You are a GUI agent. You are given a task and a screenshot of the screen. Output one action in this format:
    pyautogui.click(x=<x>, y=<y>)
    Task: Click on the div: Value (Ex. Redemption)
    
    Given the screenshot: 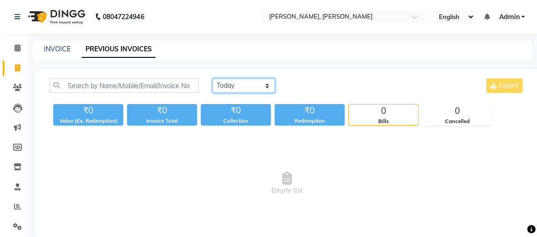 What is the action you would take?
    pyautogui.click(x=88, y=121)
    